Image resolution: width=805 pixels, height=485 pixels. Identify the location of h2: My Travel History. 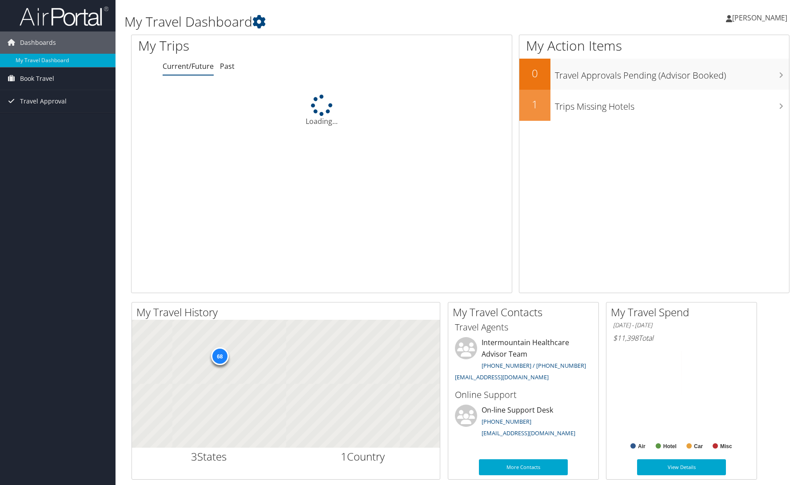
(288, 312).